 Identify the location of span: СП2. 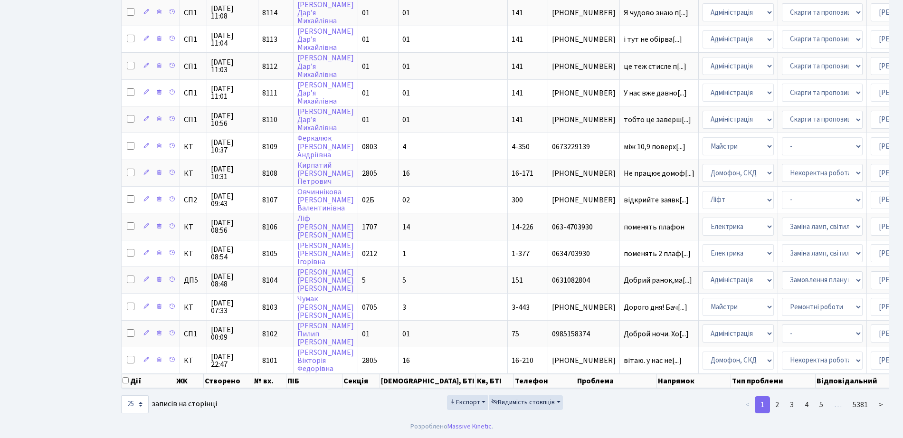
(193, 200).